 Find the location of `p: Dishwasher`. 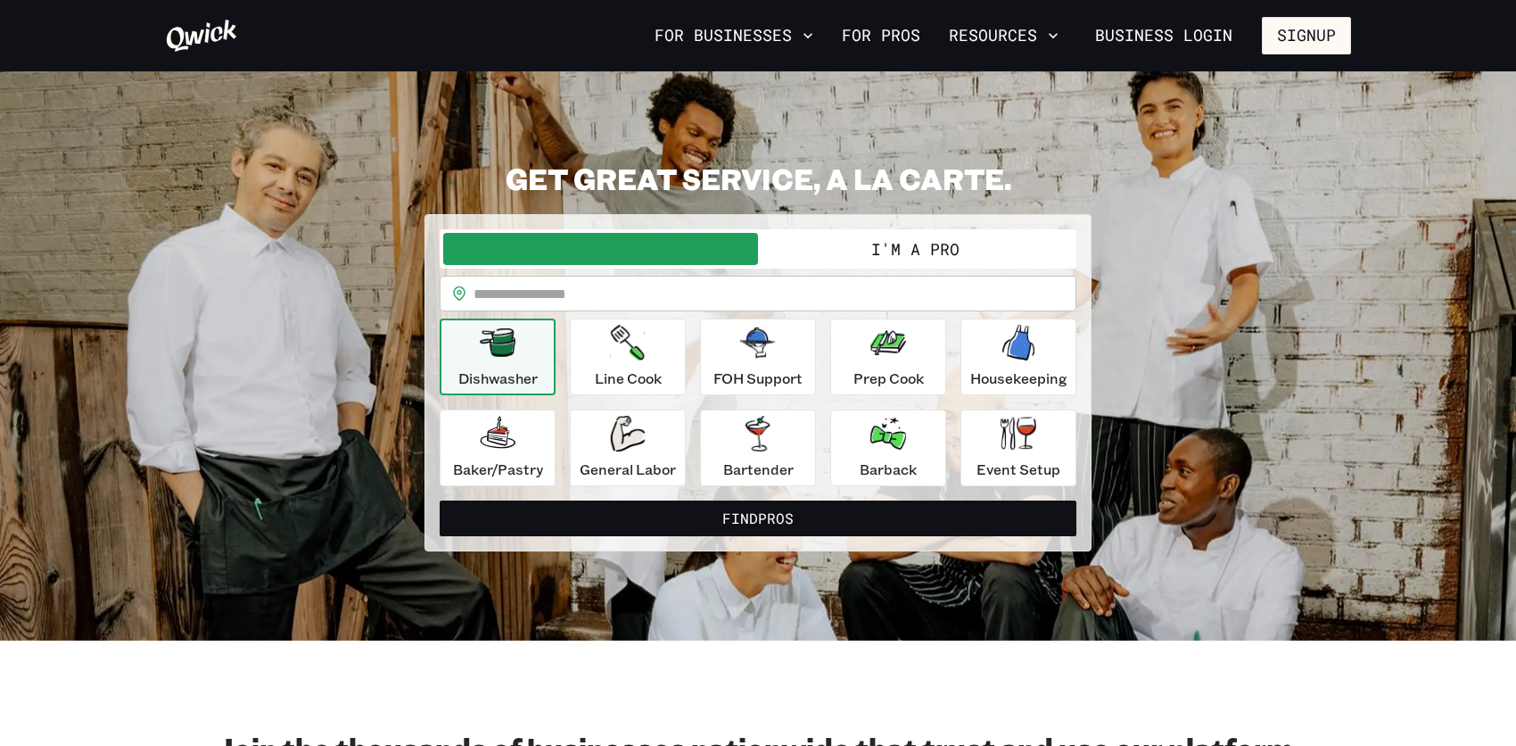

p: Dishwasher is located at coordinates (498, 378).